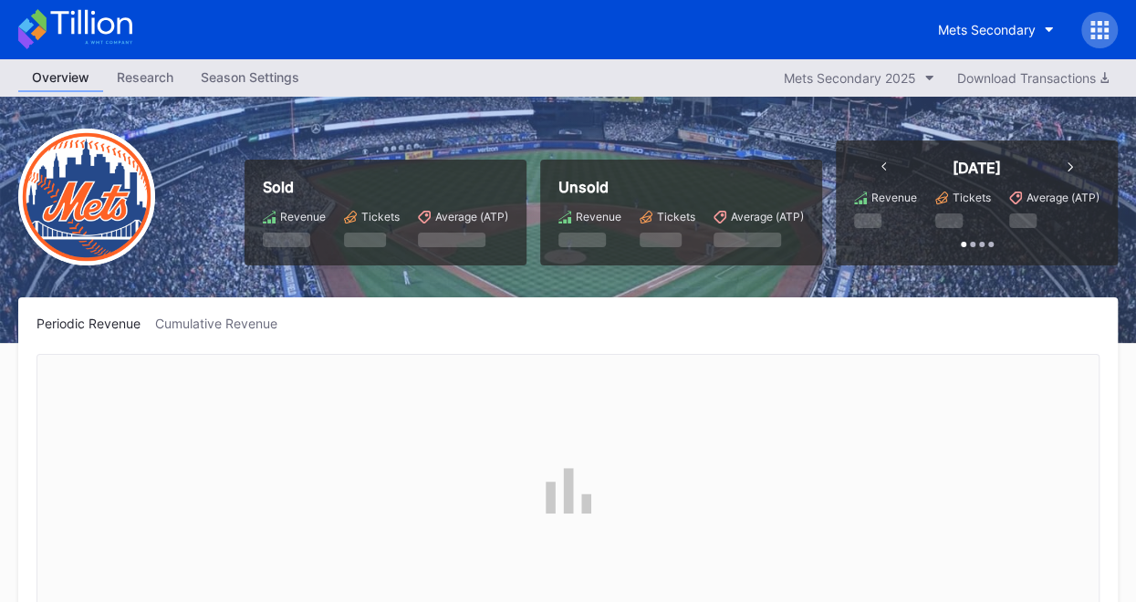 Image resolution: width=1136 pixels, height=602 pixels. I want to click on div: Sold, so click(385, 187).